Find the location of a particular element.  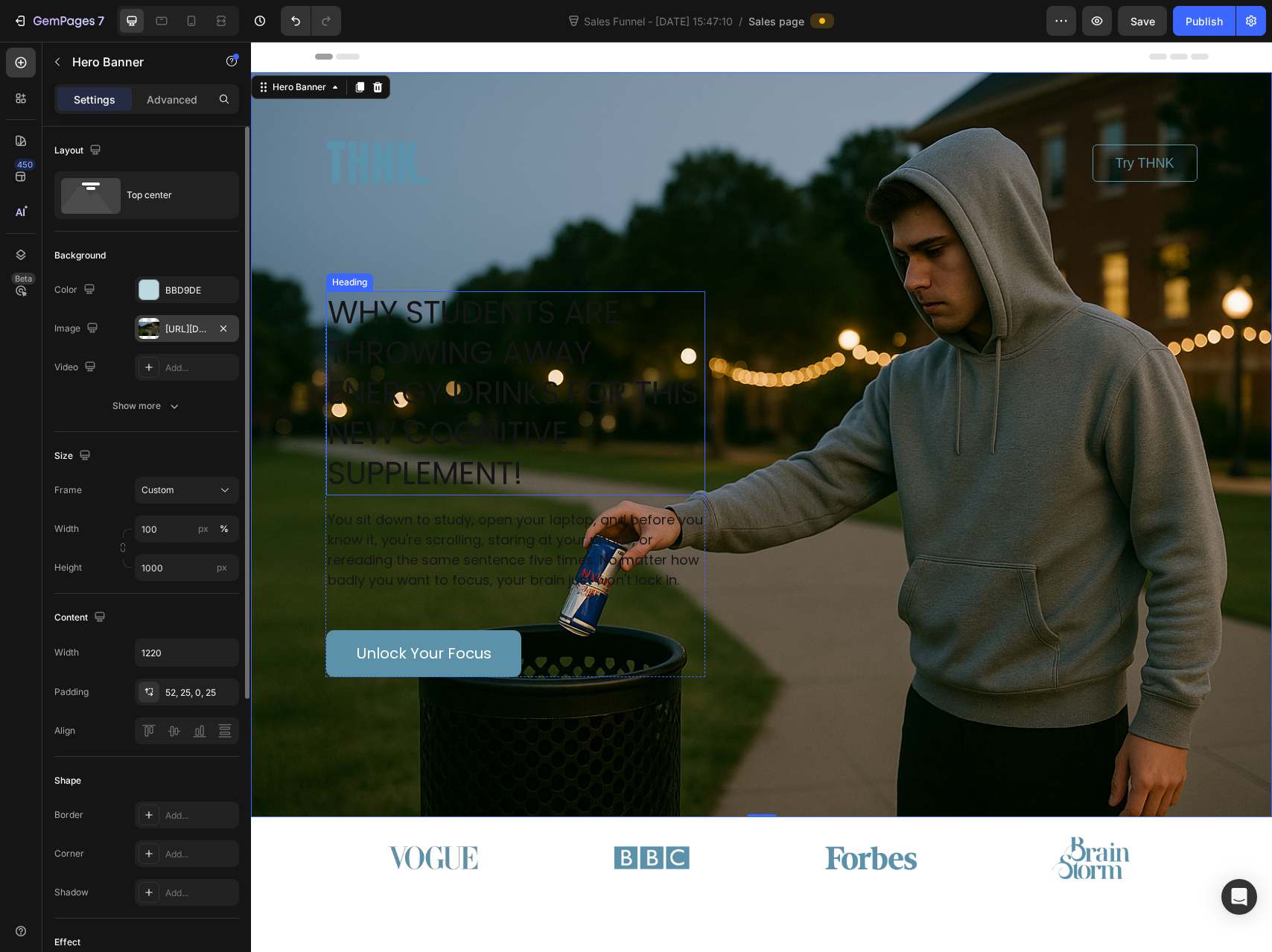

div: Image is located at coordinates (78, 329).